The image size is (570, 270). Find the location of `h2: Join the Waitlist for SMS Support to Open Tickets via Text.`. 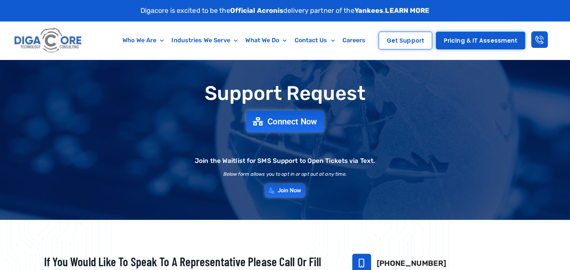

h2: Join the Waitlist for SMS Support to Open Tickets via Text. is located at coordinates (285, 160).